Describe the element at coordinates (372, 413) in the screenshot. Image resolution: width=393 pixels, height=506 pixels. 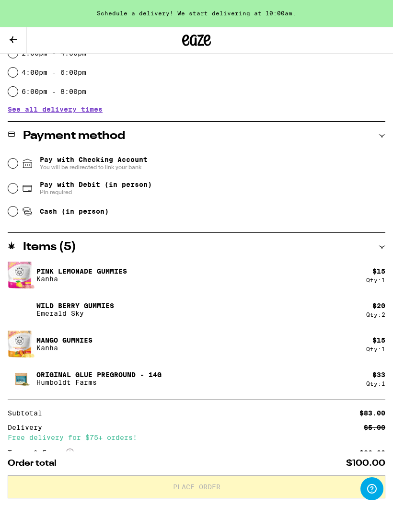
I see `div: $83.00` at that location.